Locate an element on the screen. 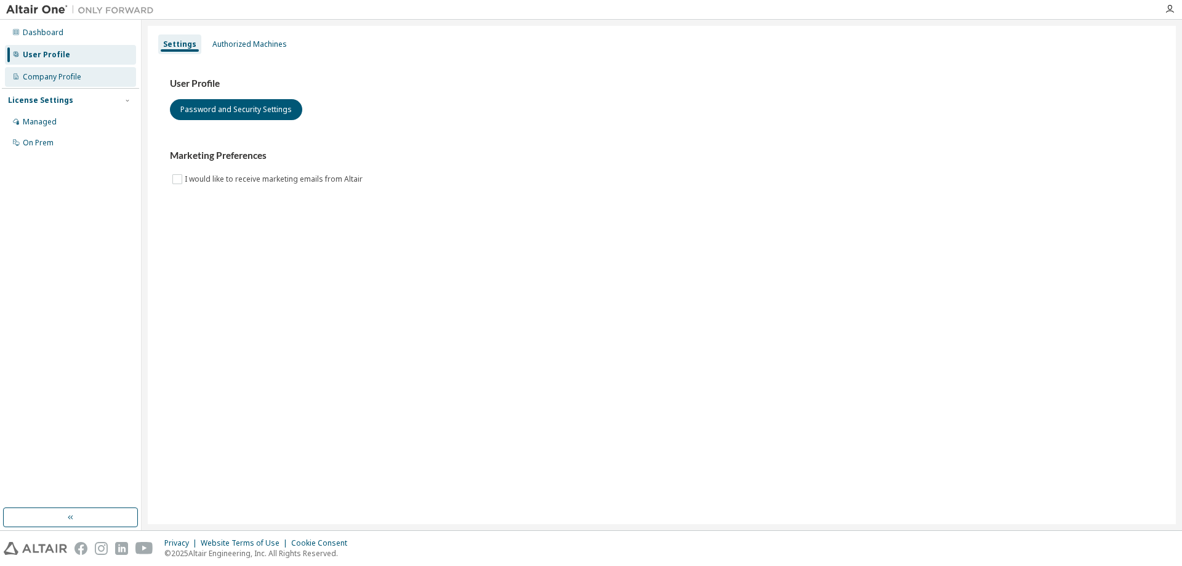 This screenshot has width=1182, height=566. div: Company Profile is located at coordinates (52, 77).